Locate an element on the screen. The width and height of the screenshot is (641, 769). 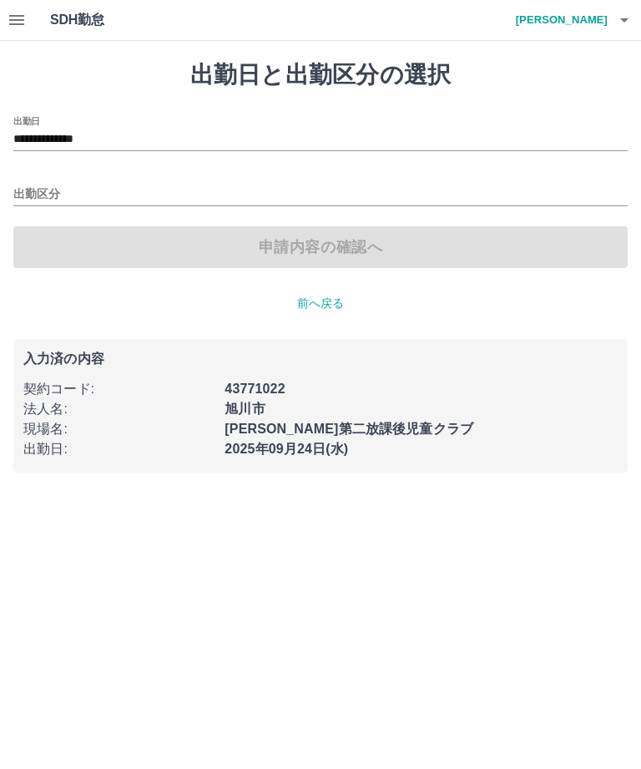
p: 契約コード : is located at coordinates (119, 389).